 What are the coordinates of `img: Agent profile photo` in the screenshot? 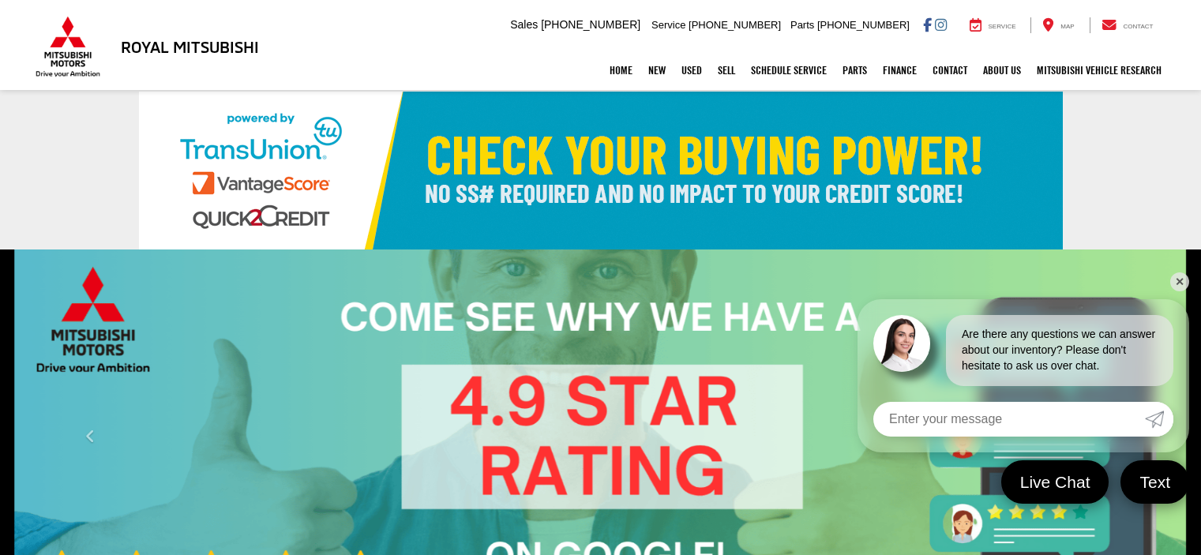 It's located at (902, 344).